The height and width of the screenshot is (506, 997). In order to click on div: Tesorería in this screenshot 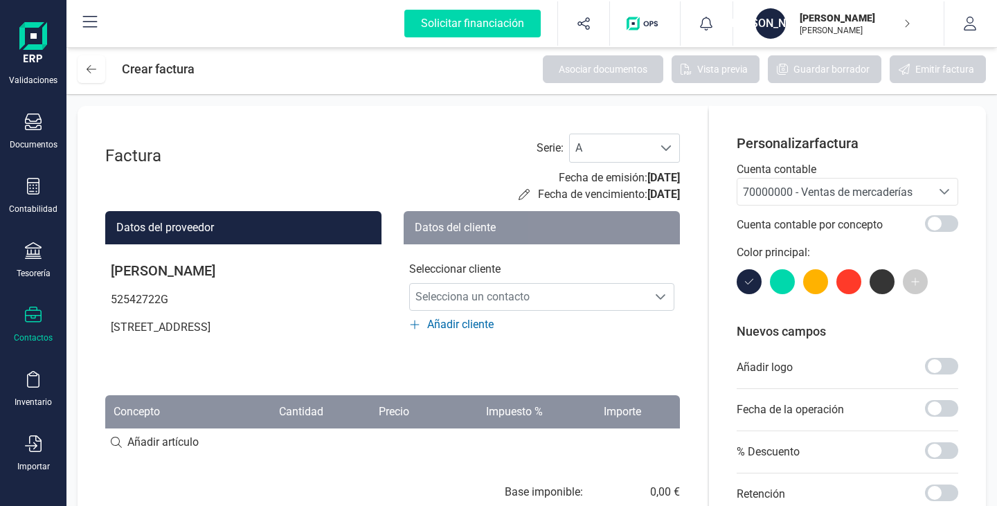, I will do `click(33, 274)`.